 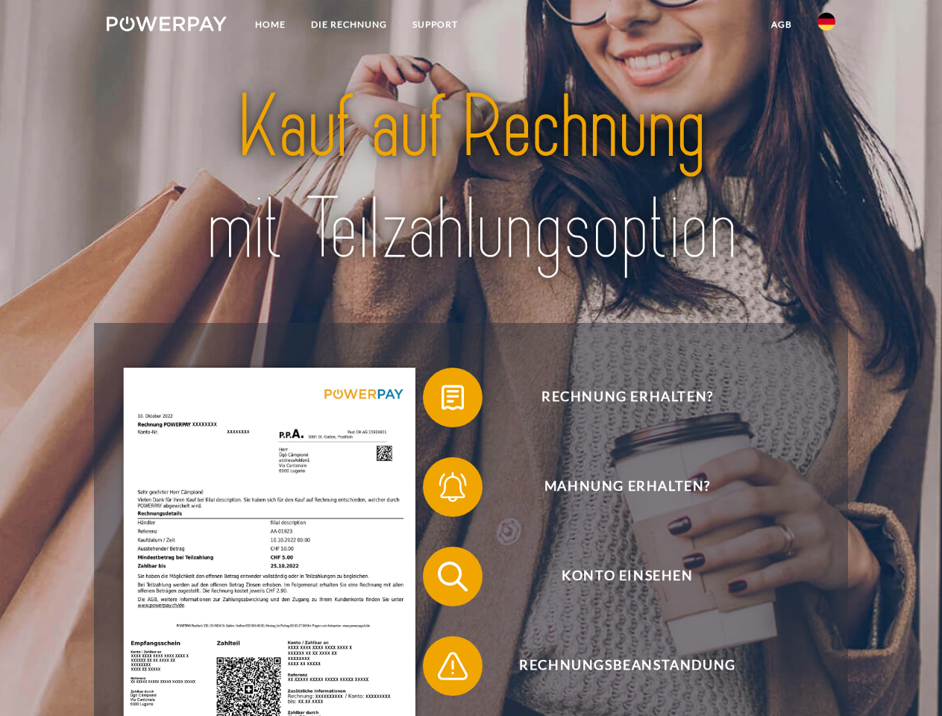 I want to click on img: qb_bill.svg, so click(x=453, y=398).